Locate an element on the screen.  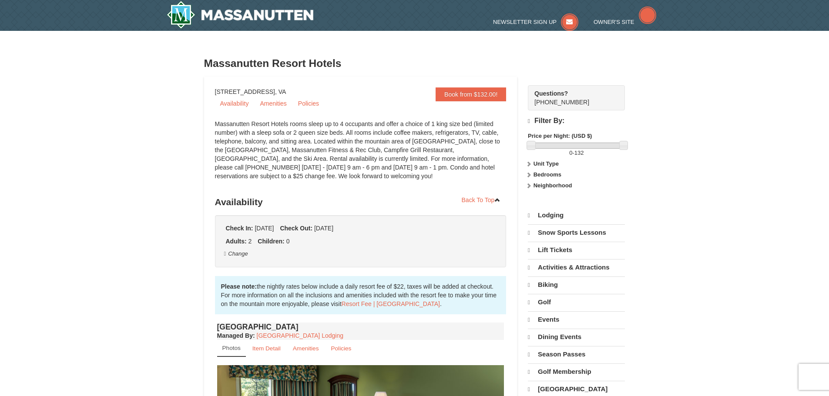
a: Lift Tickets is located at coordinates (576, 250).